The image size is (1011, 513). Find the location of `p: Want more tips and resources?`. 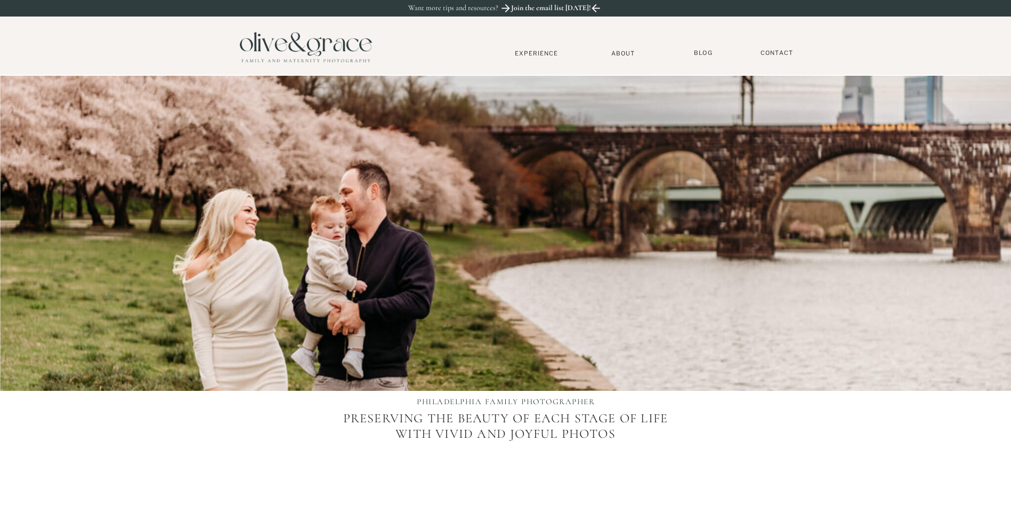

p: Want more tips and resources? is located at coordinates (465, 8).